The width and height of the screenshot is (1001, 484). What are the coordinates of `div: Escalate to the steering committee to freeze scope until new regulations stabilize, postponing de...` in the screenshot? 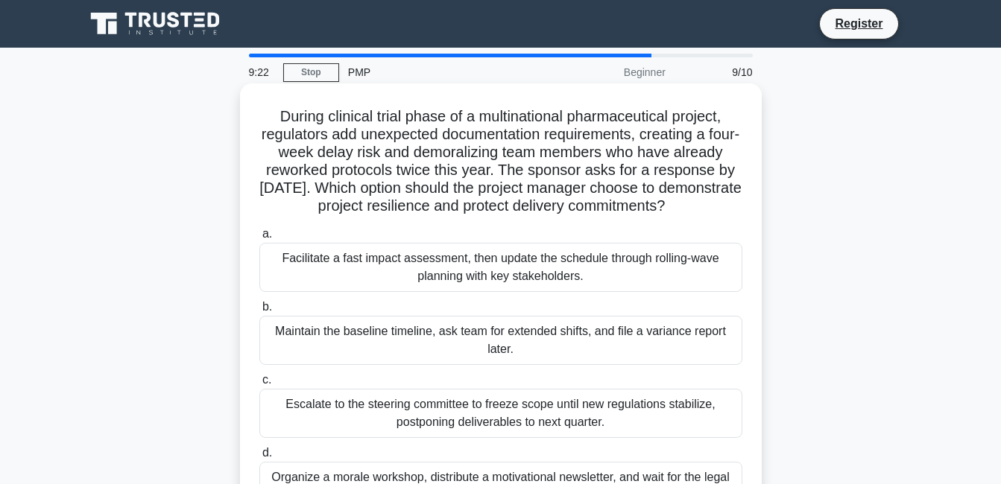 It's located at (501, 414).